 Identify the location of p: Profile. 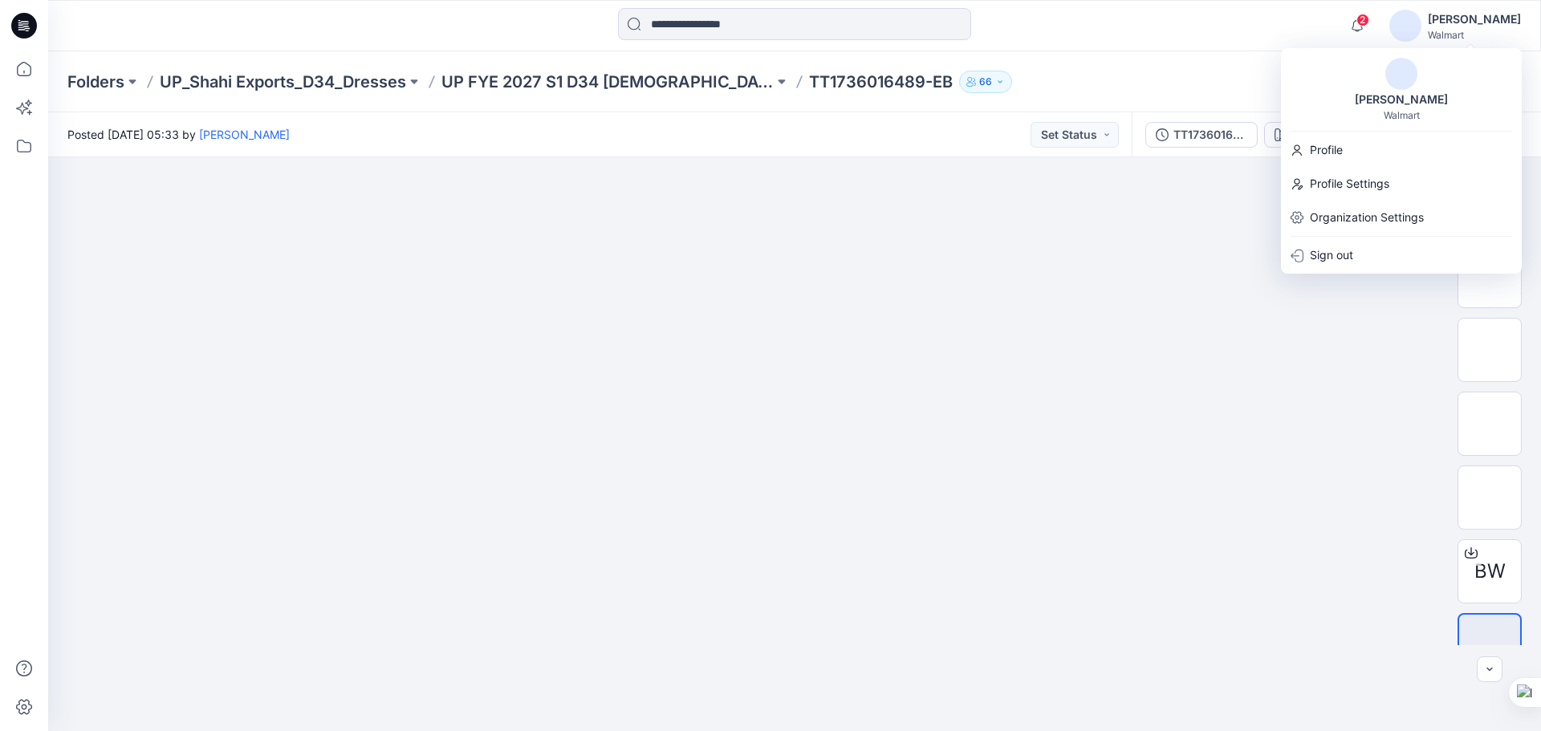
(1326, 150).